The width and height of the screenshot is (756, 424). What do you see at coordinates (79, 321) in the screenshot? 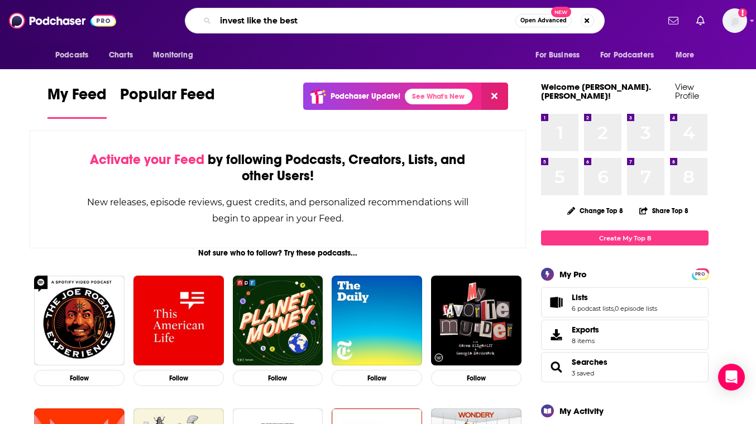
I see `img: The Joe Rogan Experience` at bounding box center [79, 321].